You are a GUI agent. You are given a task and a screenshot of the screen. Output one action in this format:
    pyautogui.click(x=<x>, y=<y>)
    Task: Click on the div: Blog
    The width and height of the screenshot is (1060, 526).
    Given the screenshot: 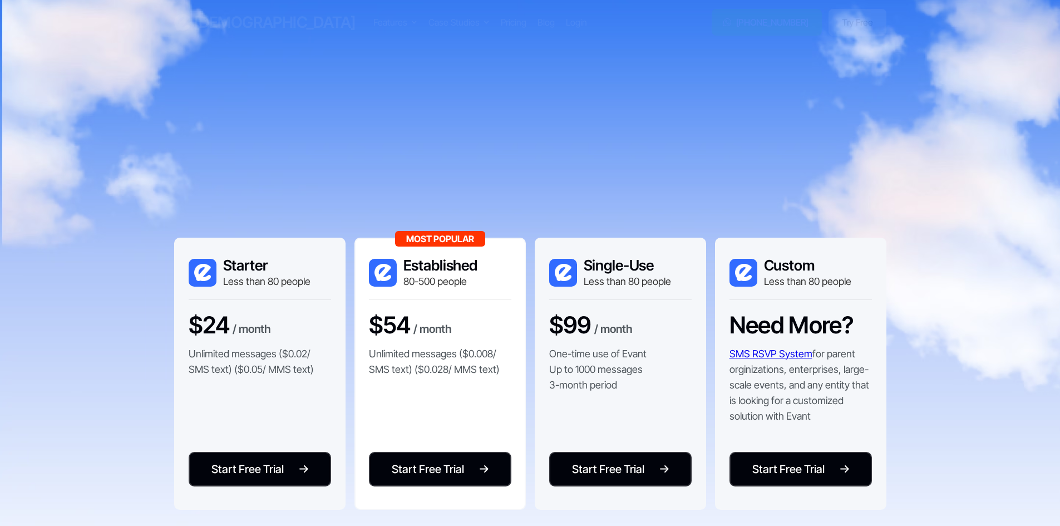 What is the action you would take?
    pyautogui.click(x=546, y=22)
    